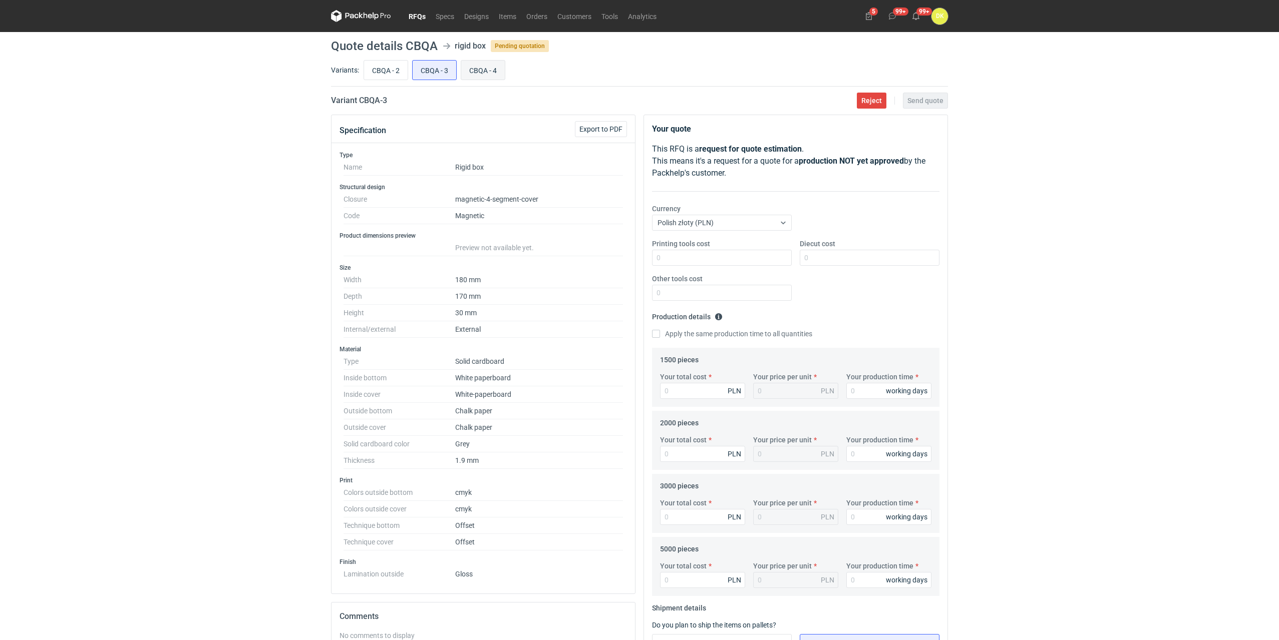  What do you see at coordinates (384, 46) in the screenshot?
I see `h1: Quote details CBQA` at bounding box center [384, 46].